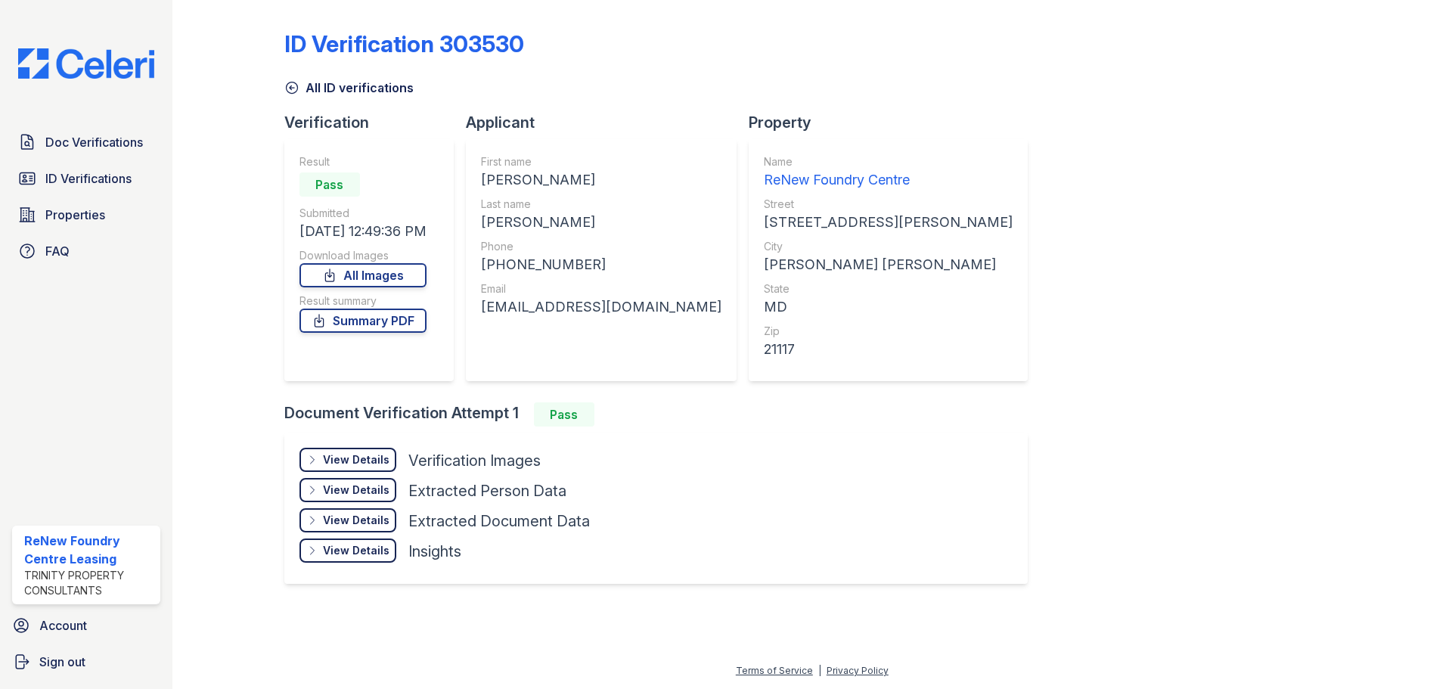 The height and width of the screenshot is (689, 1452). Describe the element at coordinates (888, 289) in the screenshot. I see `div: State` at that location.